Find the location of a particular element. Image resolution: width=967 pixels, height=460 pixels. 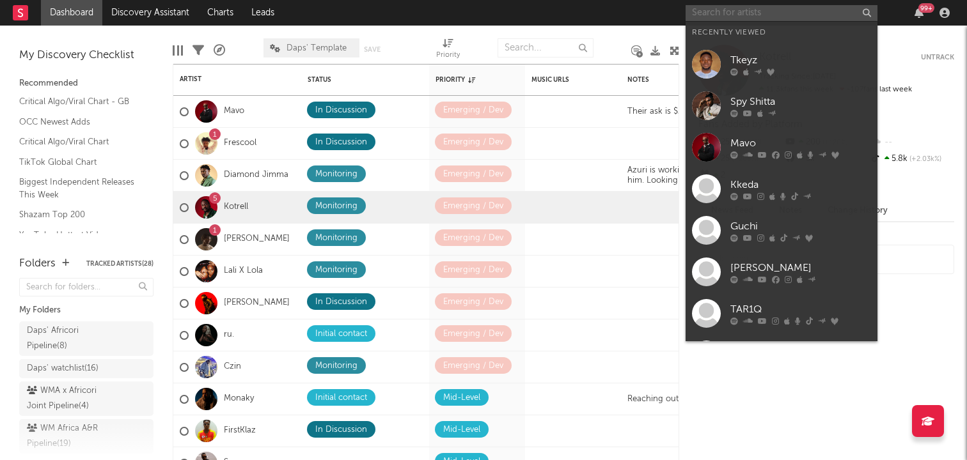

a: WM Africa A&R Pipeline(19) is located at coordinates (86, 437).